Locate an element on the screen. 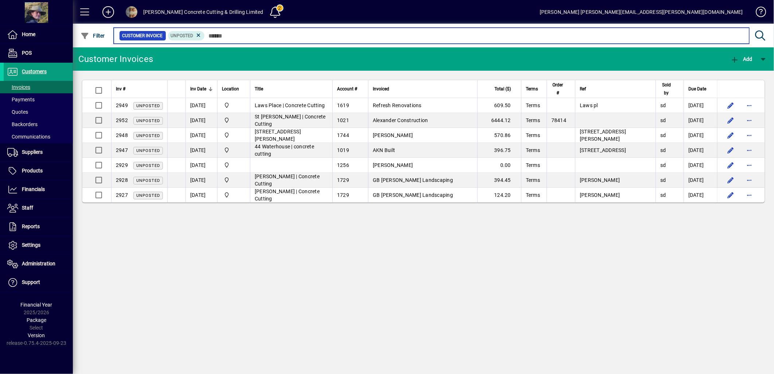  span: Laws pl is located at coordinates (589, 105).